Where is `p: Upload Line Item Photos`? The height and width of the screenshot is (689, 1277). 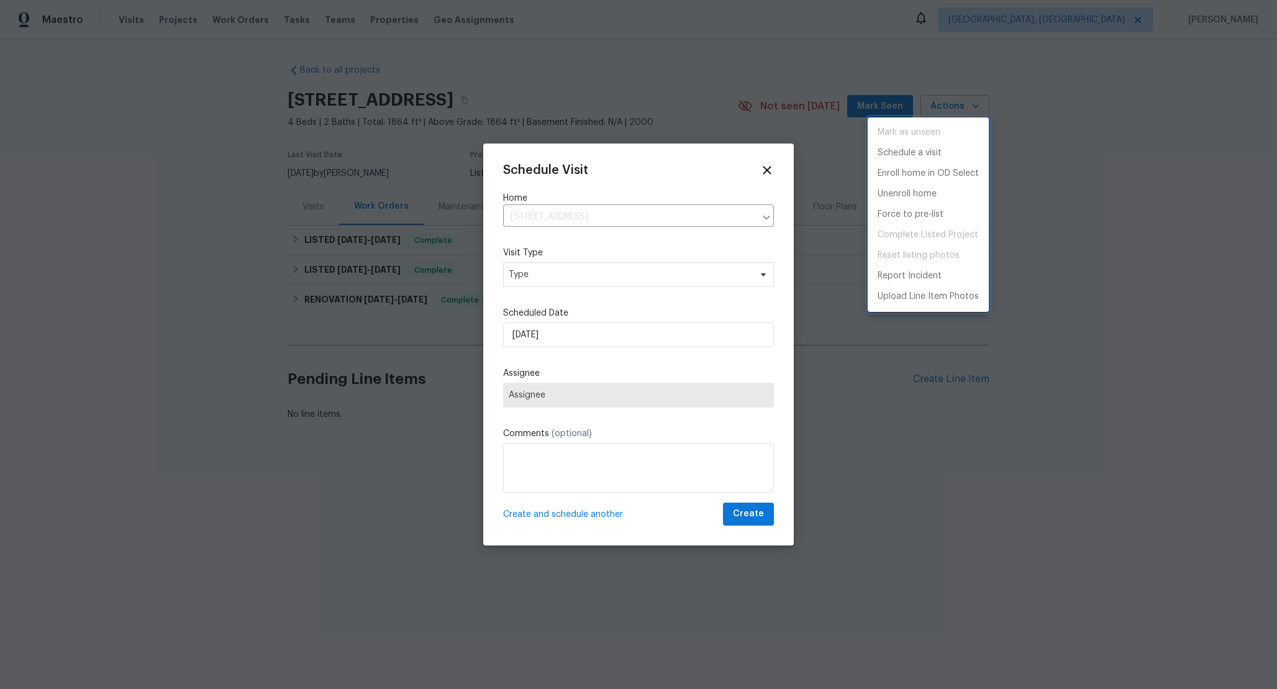
p: Upload Line Item Photos is located at coordinates (928, 296).